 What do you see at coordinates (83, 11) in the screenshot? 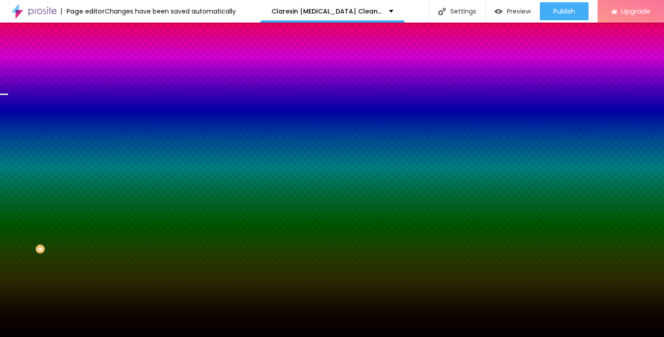
I see `div: Page editor` at bounding box center [83, 11].